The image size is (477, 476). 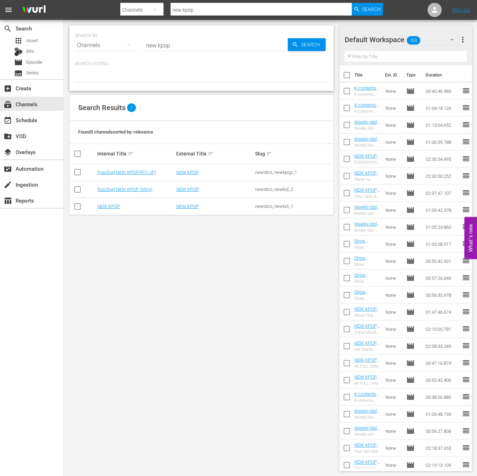 What do you see at coordinates (442, 465) in the screenshot?
I see `td: 02:19:13.109` at bounding box center [442, 465].